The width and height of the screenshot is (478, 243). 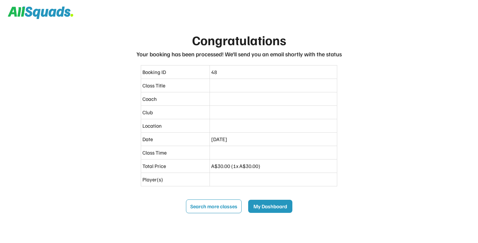 I want to click on div: Club, so click(x=175, y=112).